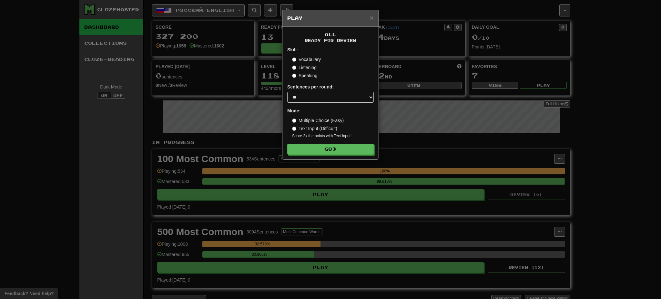 The image size is (661, 299). What do you see at coordinates (294, 59) in the screenshot?
I see `input: Vocabulary` at bounding box center [294, 59].